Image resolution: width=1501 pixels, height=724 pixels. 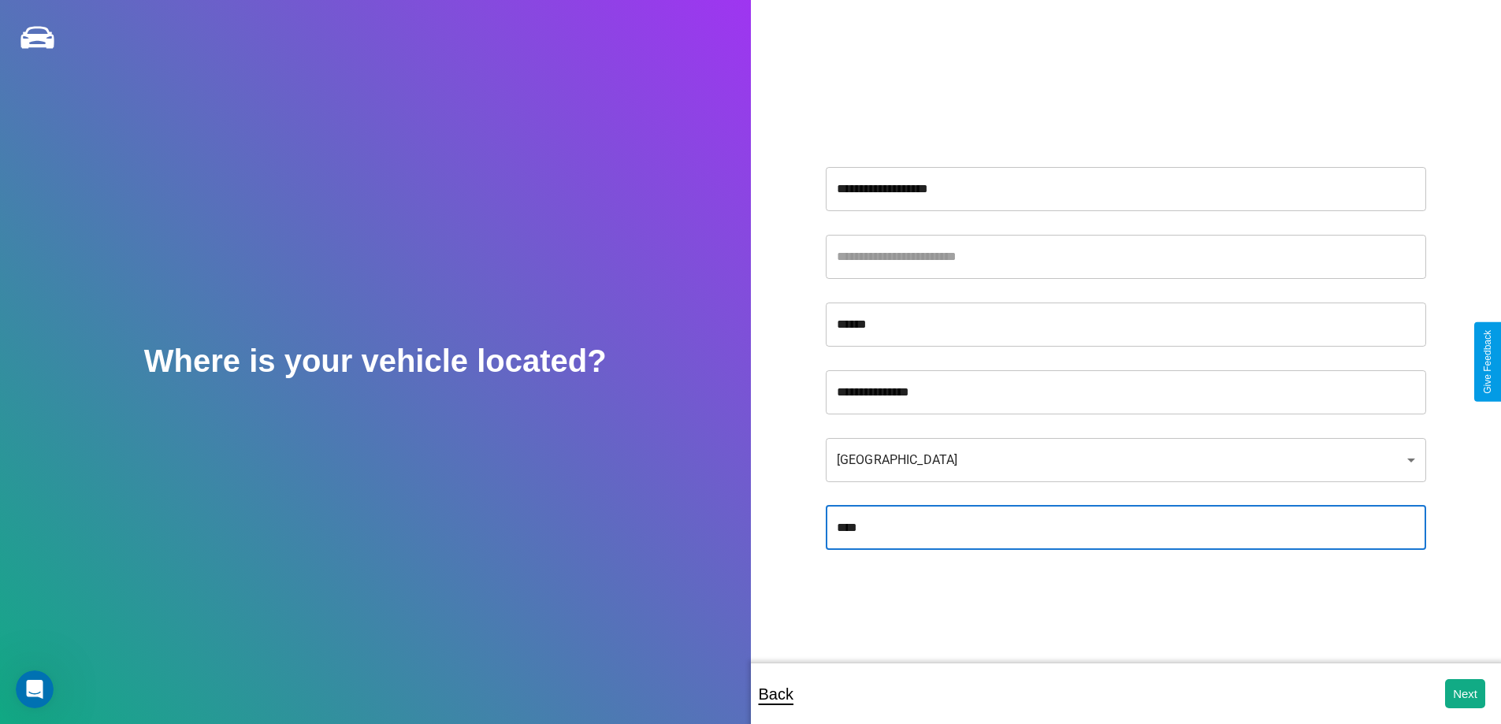 What do you see at coordinates (776, 694) in the screenshot?
I see `p: Back` at bounding box center [776, 694].